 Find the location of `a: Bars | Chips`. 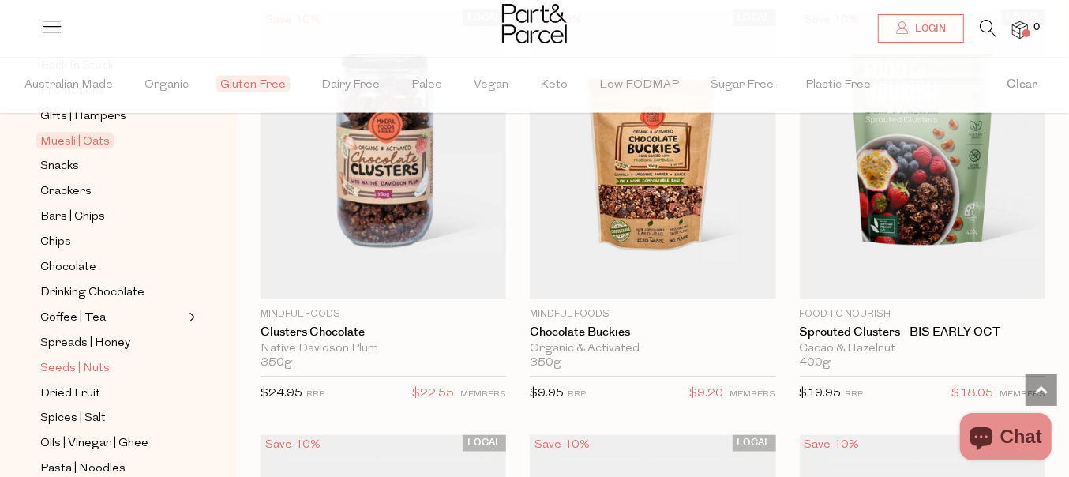

a: Bars | Chips is located at coordinates (112, 216).